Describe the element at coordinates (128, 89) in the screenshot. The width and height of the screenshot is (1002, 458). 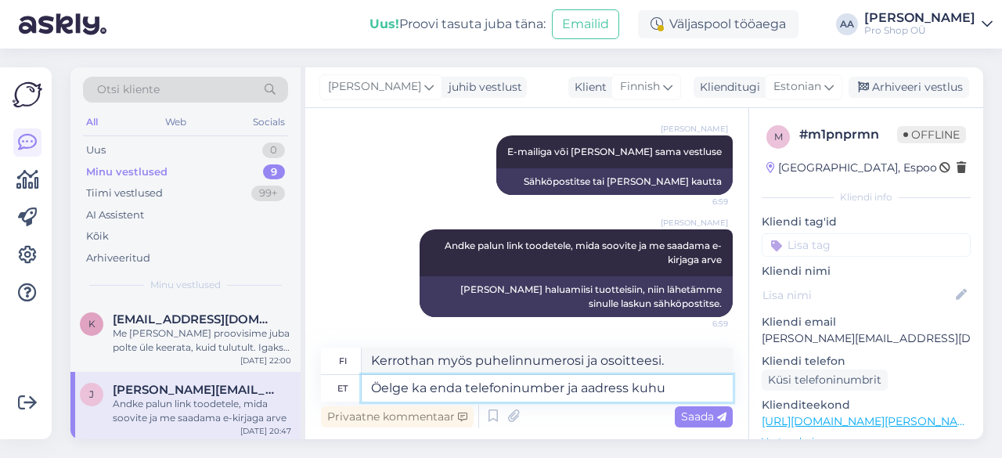
I see `span: Otsi kliente` at that location.